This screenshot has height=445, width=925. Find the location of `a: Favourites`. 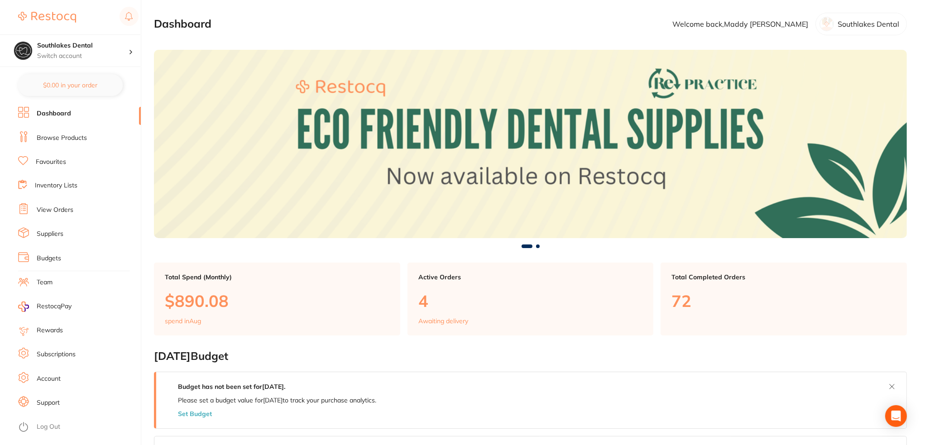

a: Favourites is located at coordinates (51, 162).